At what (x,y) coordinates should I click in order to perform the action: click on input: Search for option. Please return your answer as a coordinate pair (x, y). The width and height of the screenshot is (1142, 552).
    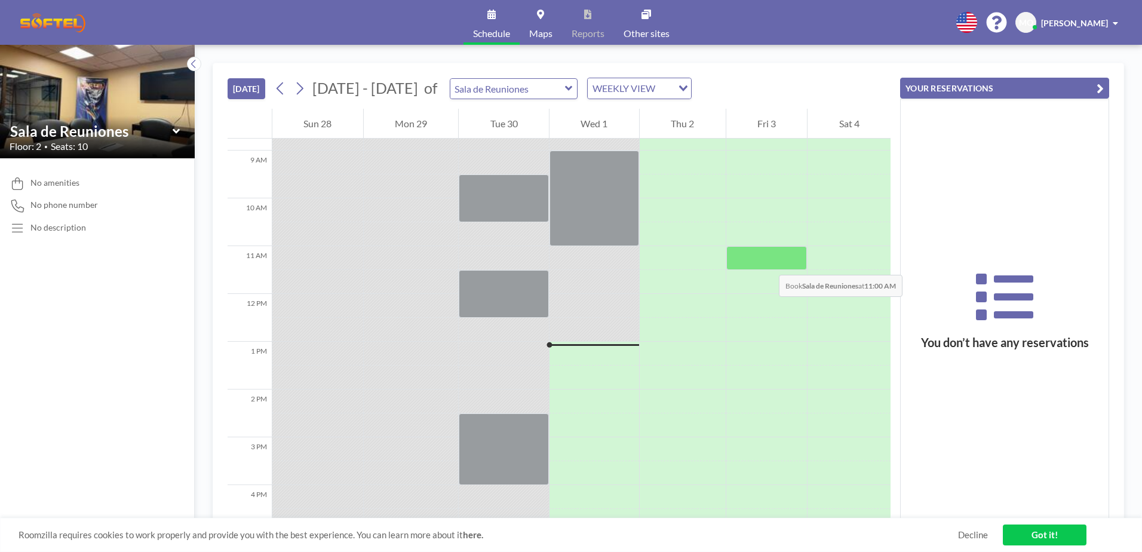
    Looking at the image, I should click on (665, 88).